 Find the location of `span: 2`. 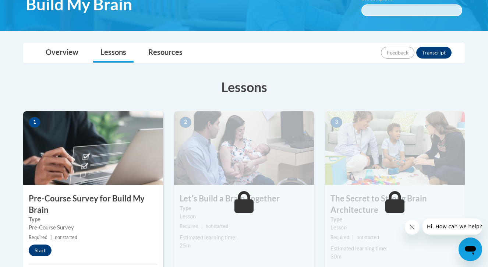

span: 2 is located at coordinates (185, 122).